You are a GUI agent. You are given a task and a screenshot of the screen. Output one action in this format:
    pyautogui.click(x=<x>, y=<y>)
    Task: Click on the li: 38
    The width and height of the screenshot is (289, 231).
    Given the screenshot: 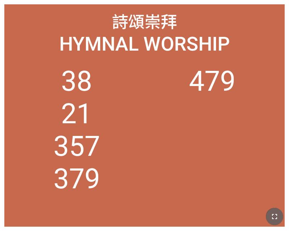 What is the action you would take?
    pyautogui.click(x=77, y=81)
    